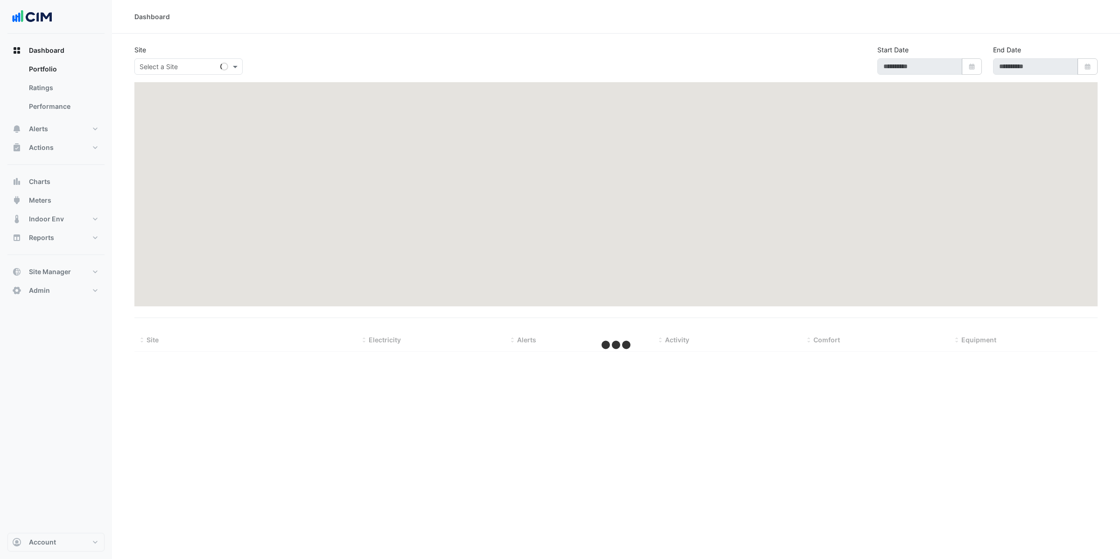 The image size is (1120, 559). Describe the element at coordinates (17, 148) in the screenshot. I see `app-icon: Actions` at that location.